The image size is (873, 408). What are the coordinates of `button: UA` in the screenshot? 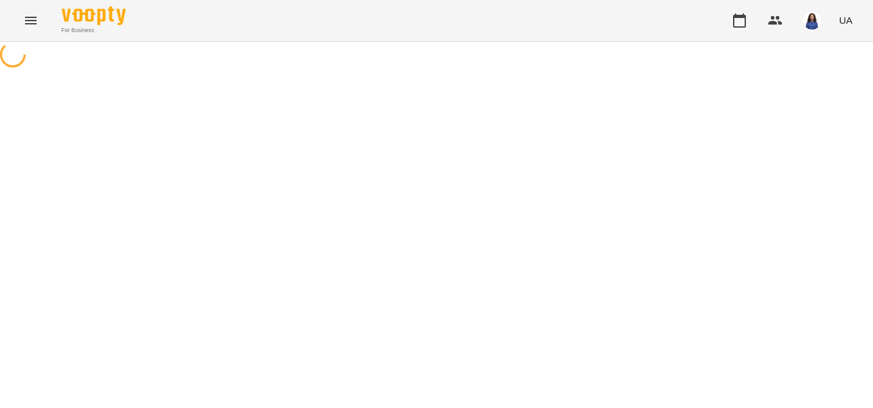 It's located at (845, 20).